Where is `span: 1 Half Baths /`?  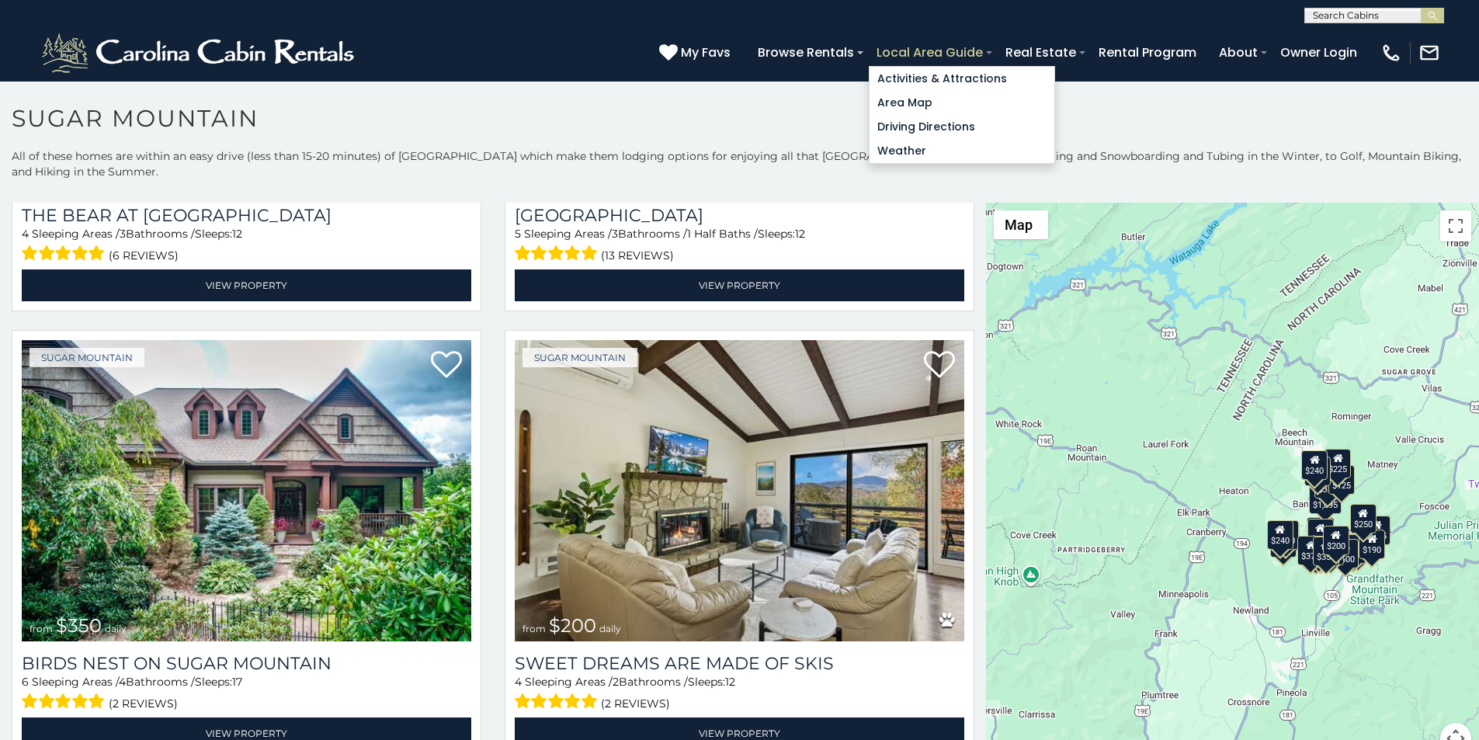
span: 1 Half Baths / is located at coordinates (722, 234).